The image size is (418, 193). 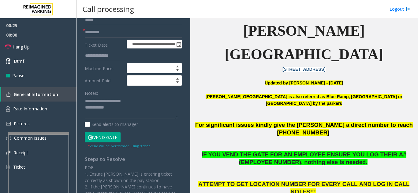 I want to click on span: Pause, so click(x=18, y=75).